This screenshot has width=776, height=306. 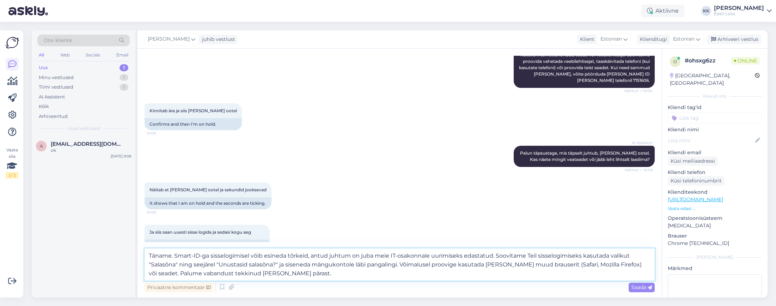 I want to click on div: Socials, so click(x=93, y=55).